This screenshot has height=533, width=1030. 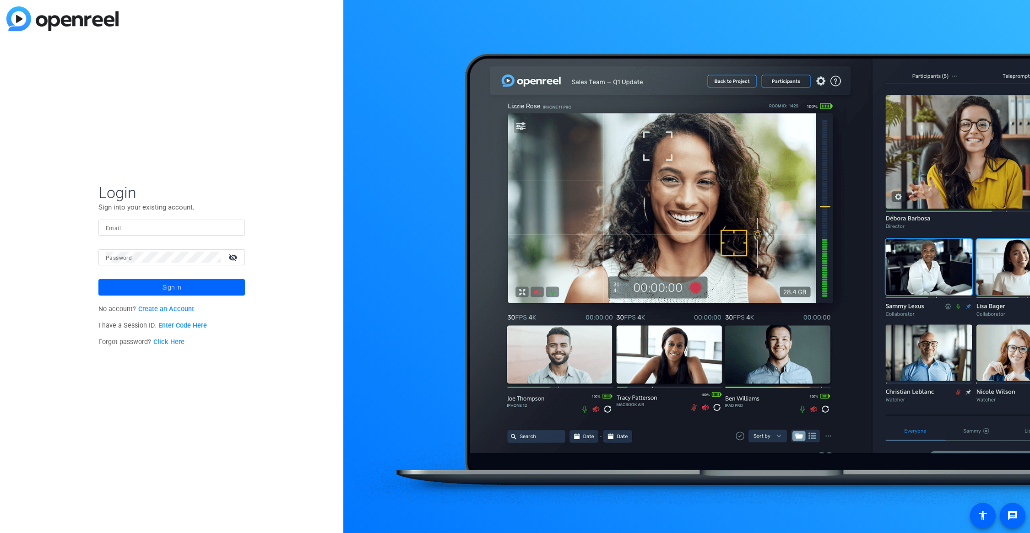 I want to click on p: Sign into your existing account., so click(x=172, y=207).